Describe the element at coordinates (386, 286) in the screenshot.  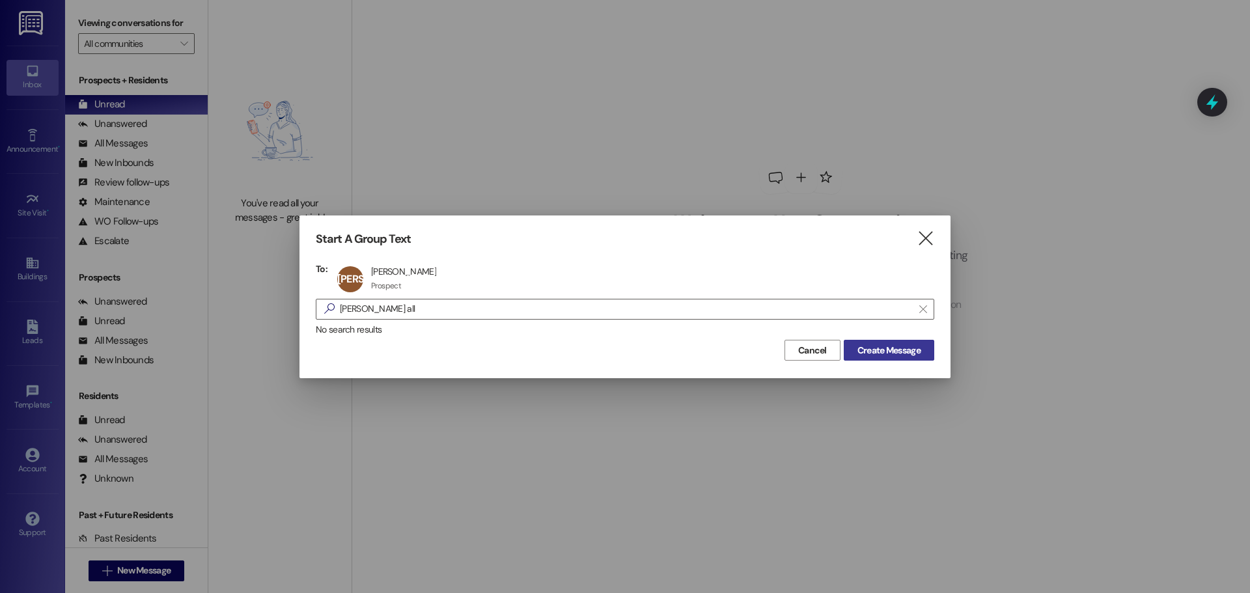
I see `div: Prospect` at that location.